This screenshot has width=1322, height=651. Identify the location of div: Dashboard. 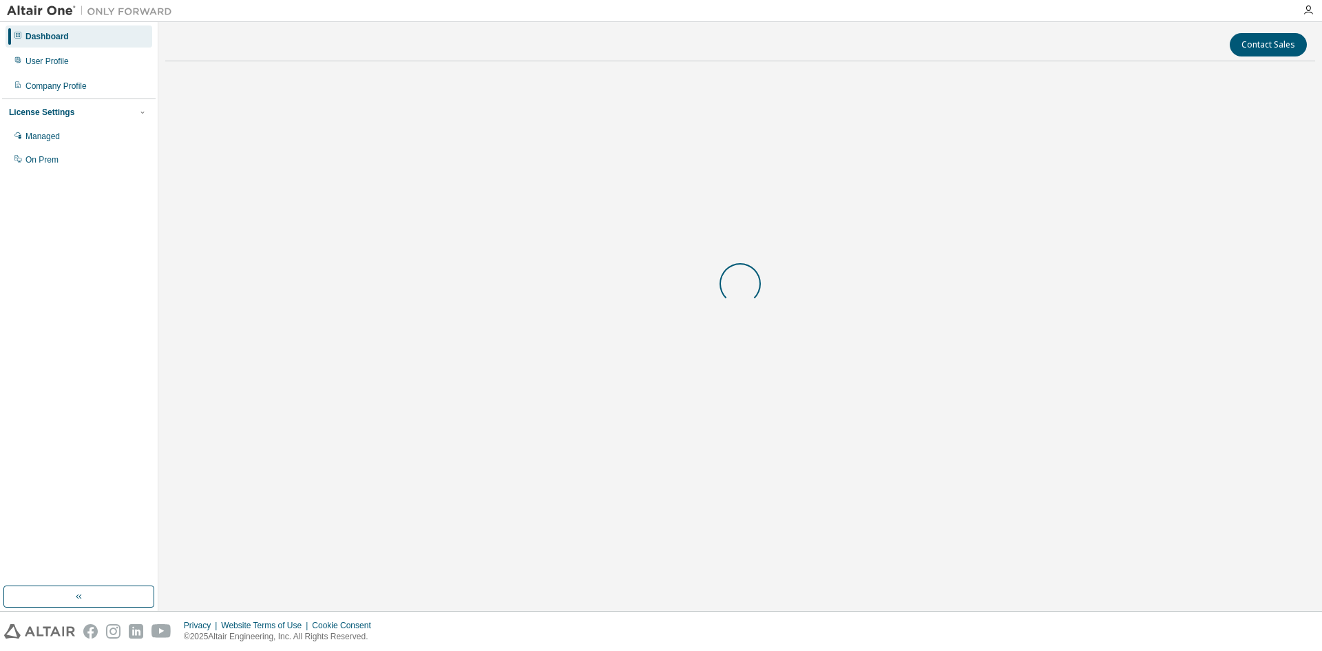
(47, 37).